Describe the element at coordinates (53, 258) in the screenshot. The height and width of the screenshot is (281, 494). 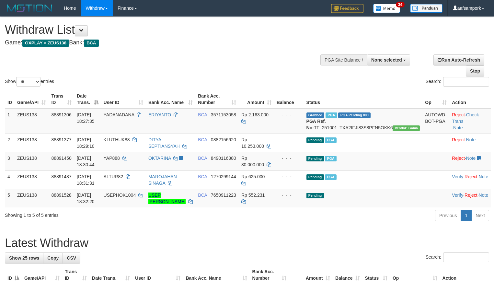
I see `span: Copy` at that location.